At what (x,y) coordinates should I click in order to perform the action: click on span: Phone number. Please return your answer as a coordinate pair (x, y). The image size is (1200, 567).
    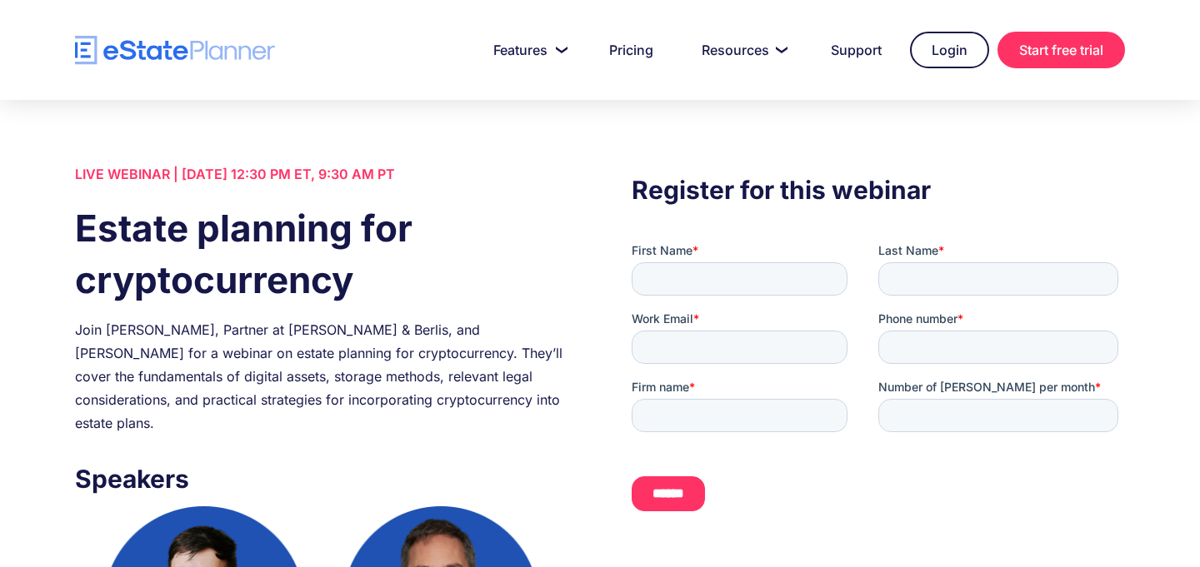
    Looking at the image, I should click on (286, 76).